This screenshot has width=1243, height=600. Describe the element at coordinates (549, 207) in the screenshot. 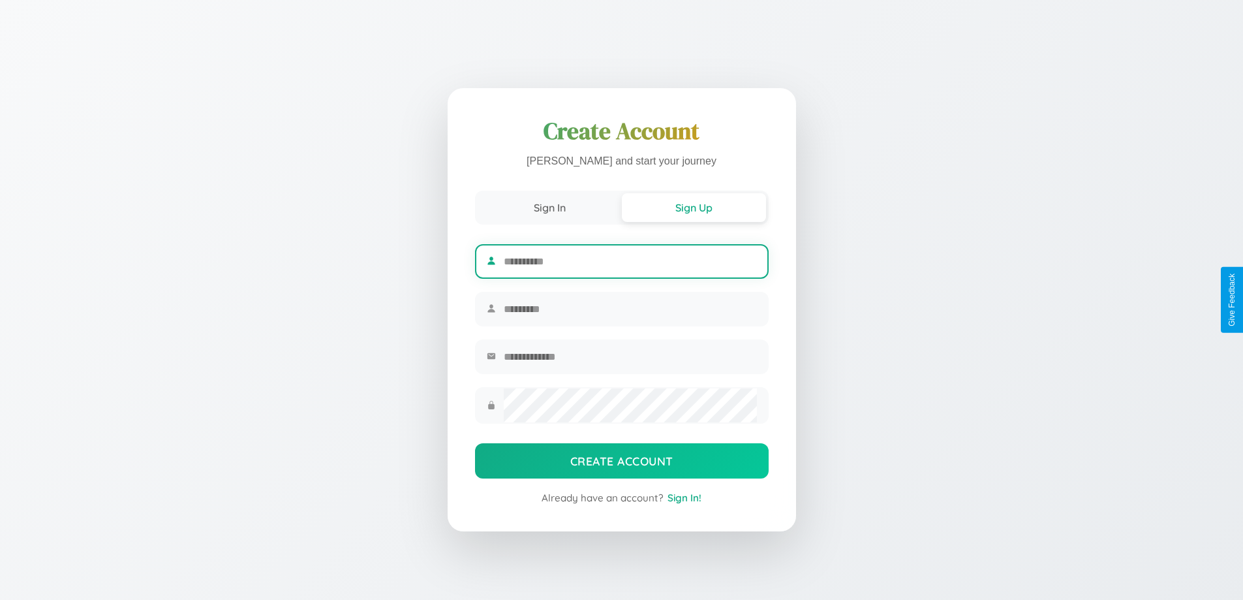

I see `button: Sign In` at that location.